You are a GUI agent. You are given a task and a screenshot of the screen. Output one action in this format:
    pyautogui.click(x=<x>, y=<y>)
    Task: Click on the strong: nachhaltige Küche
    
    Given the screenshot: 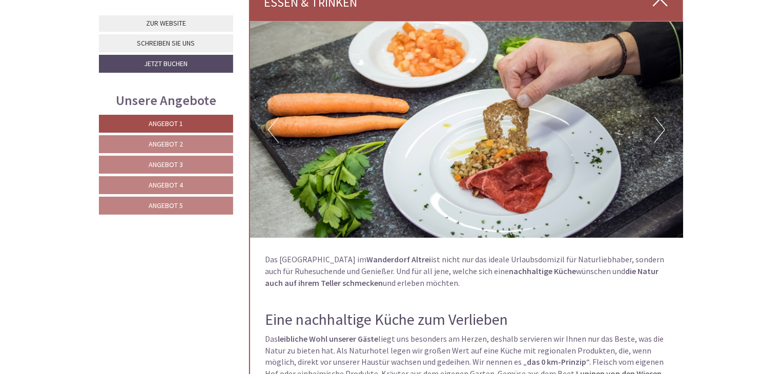 What is the action you would take?
    pyautogui.click(x=542, y=271)
    